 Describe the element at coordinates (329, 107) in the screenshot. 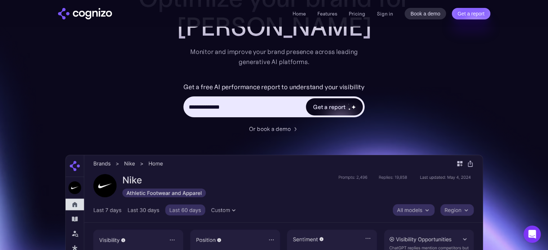

I see `div: Get a report` at that location.